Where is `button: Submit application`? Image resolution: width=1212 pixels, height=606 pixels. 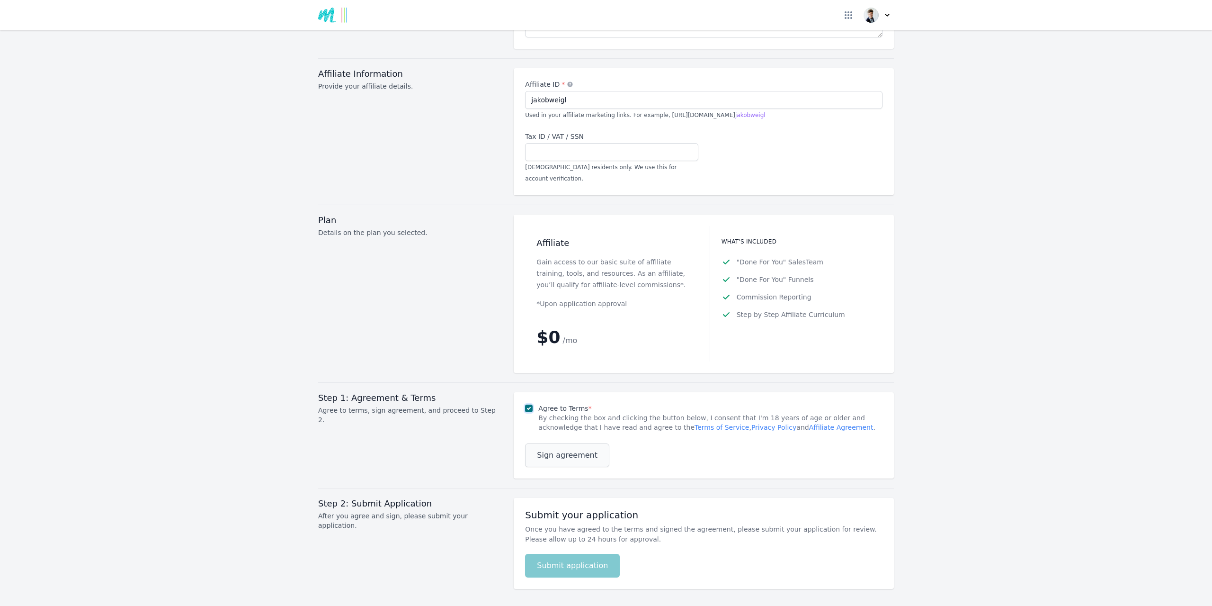 button: Submit application is located at coordinates (572, 565).